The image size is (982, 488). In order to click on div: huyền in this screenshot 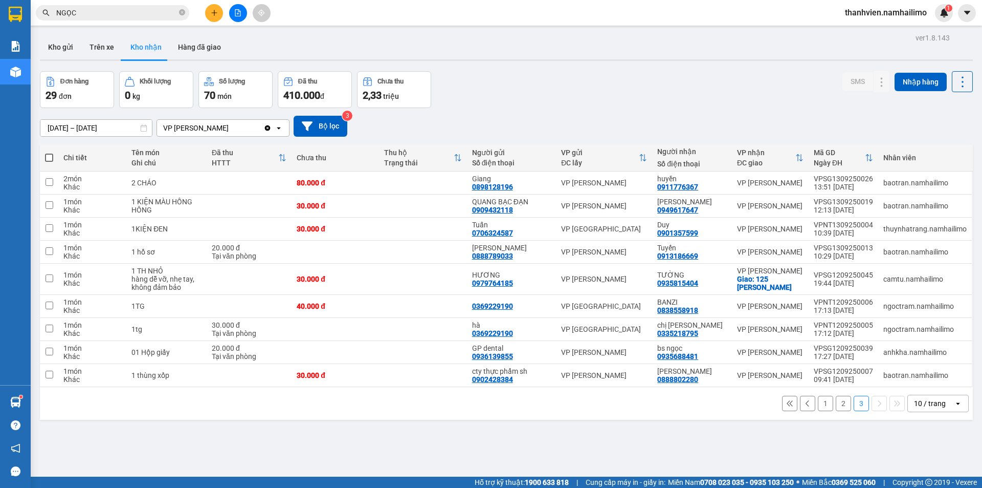, I will do `click(692, 179)`.